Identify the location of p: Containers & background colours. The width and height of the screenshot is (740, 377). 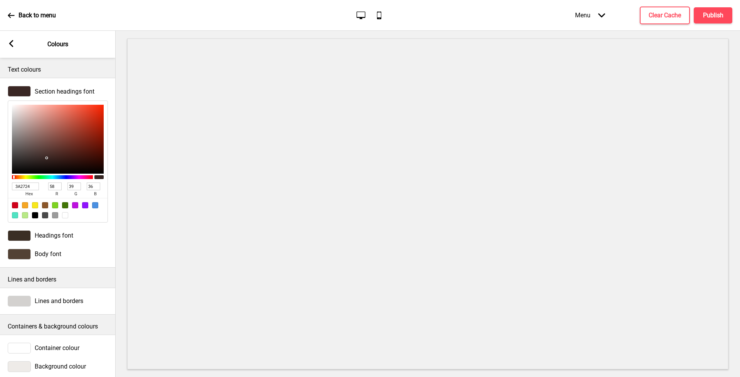
(58, 327).